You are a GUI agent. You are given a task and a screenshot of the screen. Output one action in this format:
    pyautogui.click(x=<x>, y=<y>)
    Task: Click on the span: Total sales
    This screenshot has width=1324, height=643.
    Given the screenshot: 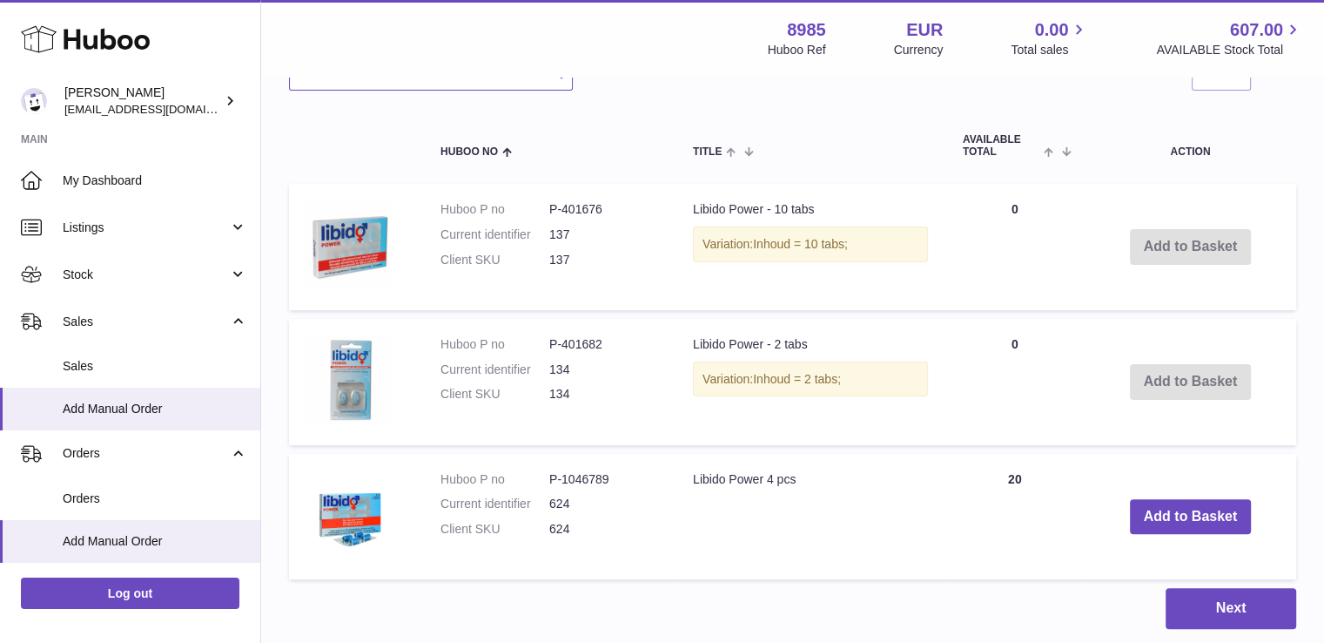 What is the action you would take?
    pyautogui.click(x=1049, y=50)
    